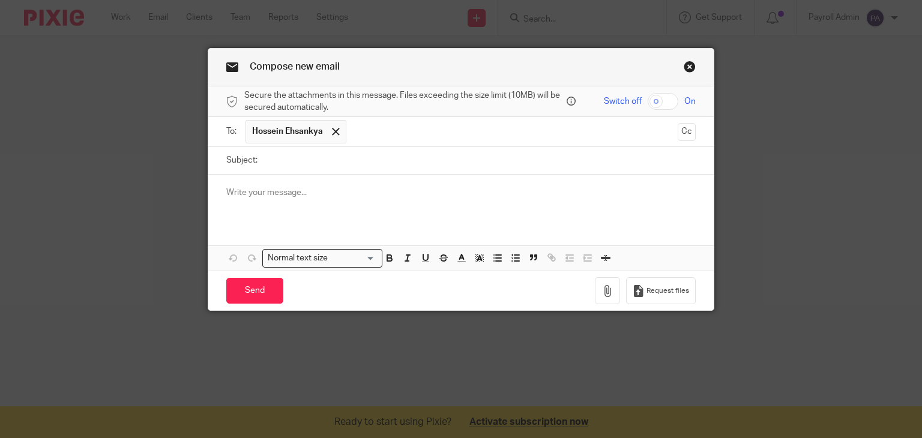  Describe the element at coordinates (242, 160) in the screenshot. I see `label: Subject:` at that location.